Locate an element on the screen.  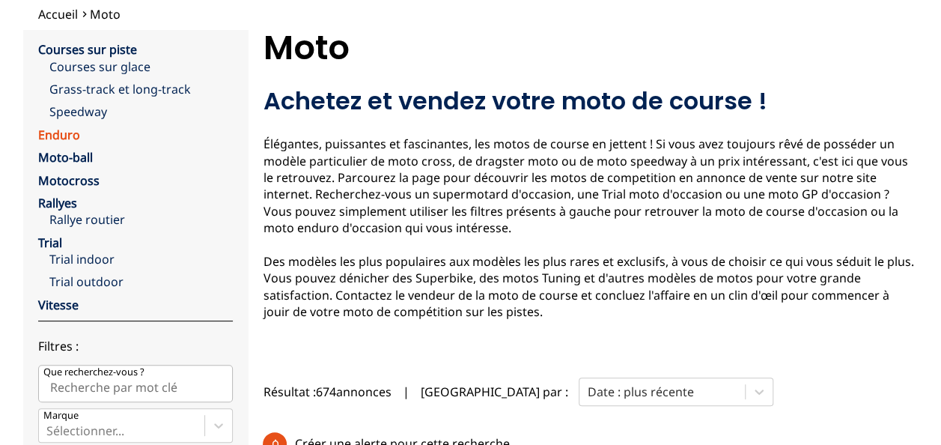
p: Marque is located at coordinates (61, 415).